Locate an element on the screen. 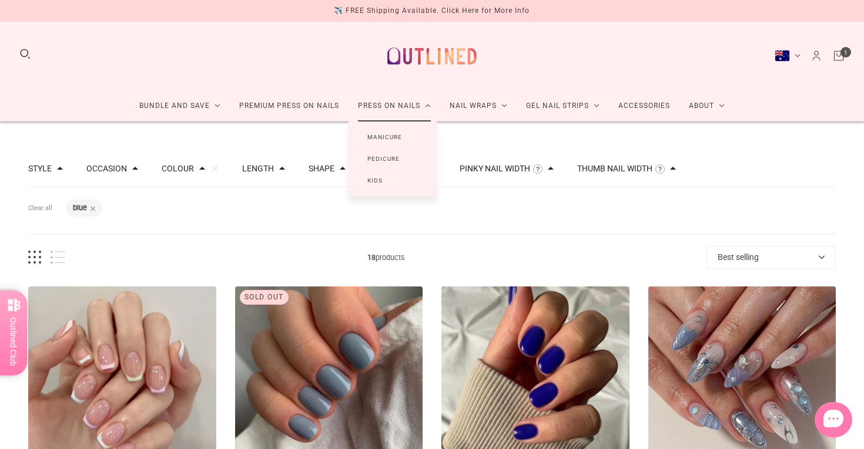 This screenshot has height=449, width=864. a: Outlined is located at coordinates (432, 56).